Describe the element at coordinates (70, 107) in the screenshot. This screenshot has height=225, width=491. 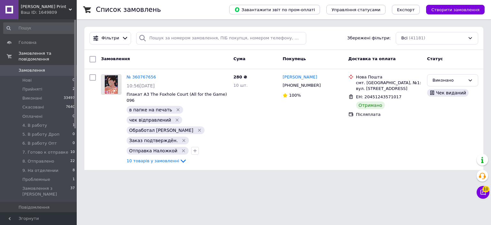
I see `span: 7640` at that location.